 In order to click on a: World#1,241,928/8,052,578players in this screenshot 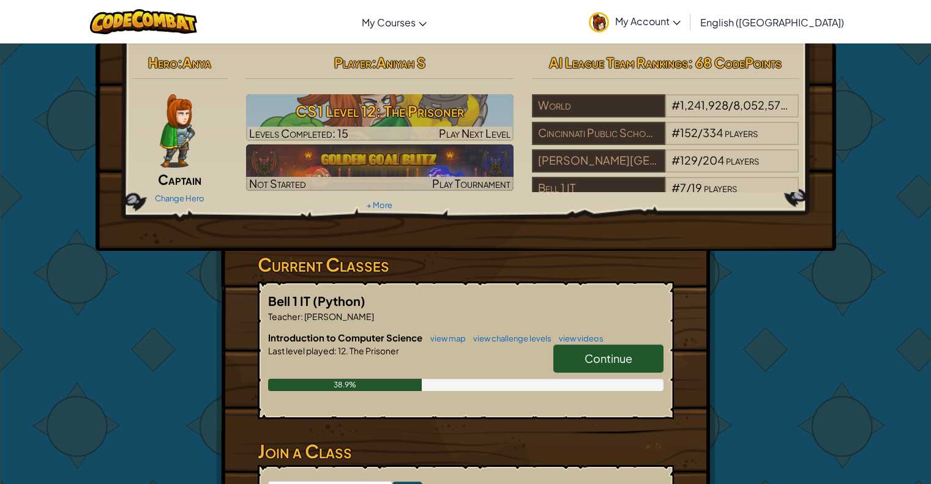, I will do `click(665, 113)`.